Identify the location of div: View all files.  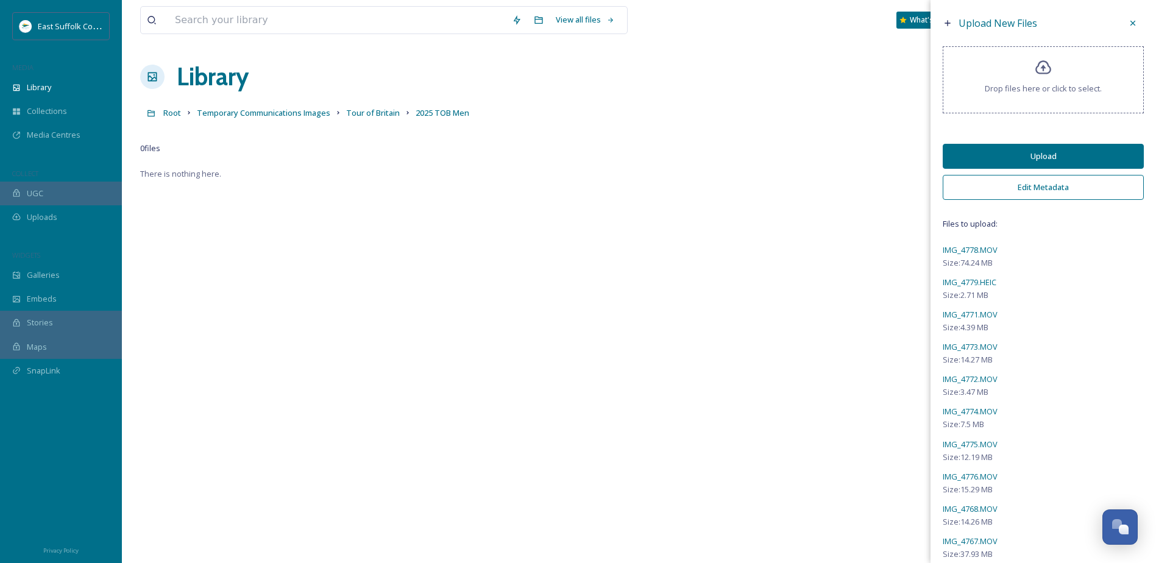
(585, 20).